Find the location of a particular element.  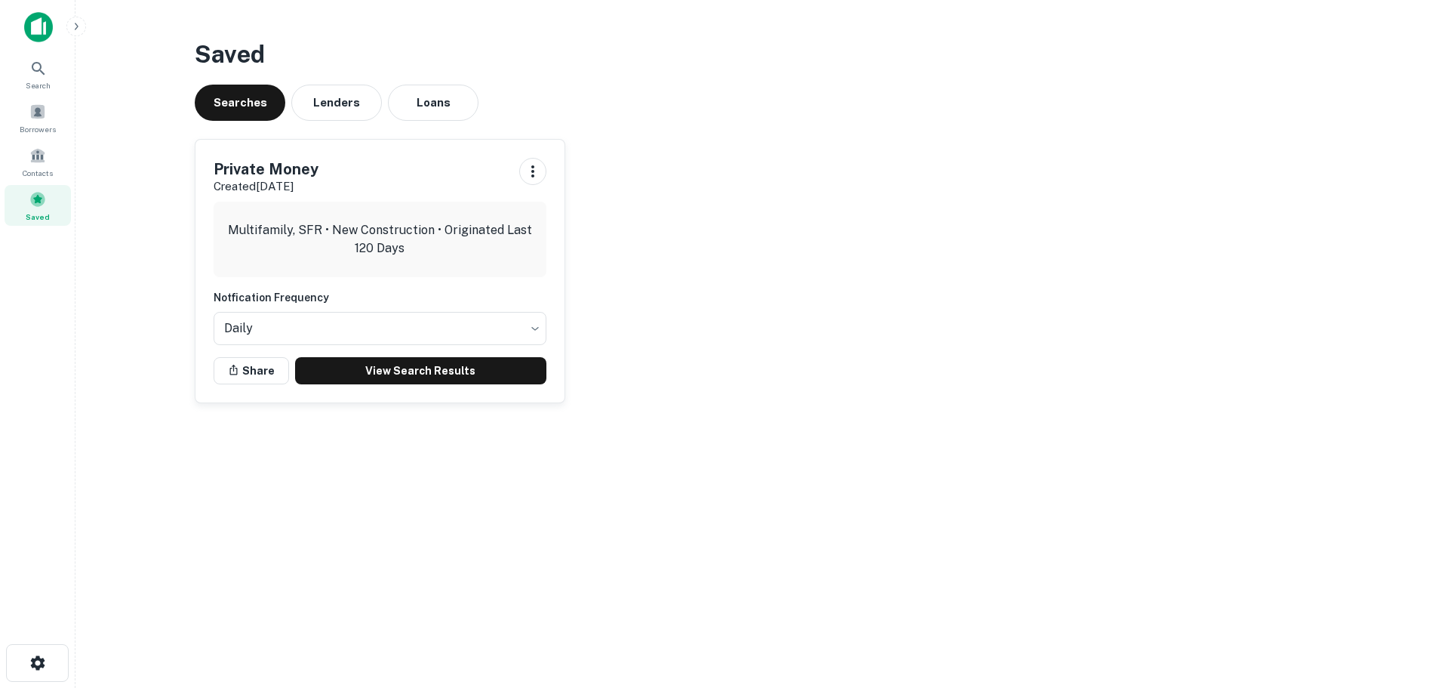

button: Searches is located at coordinates (240, 103).